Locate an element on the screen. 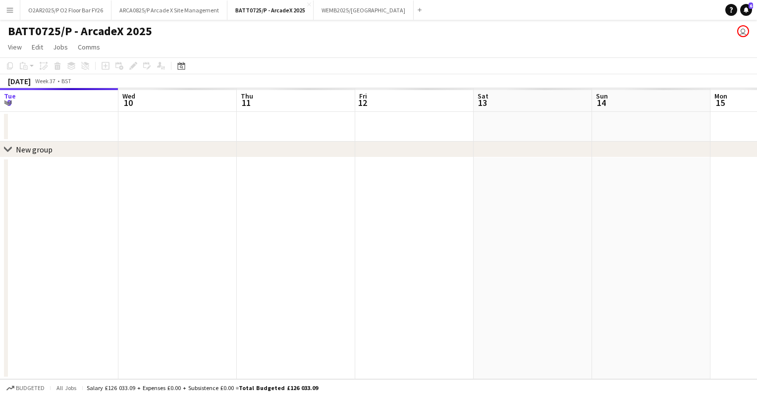  span: Comms is located at coordinates (89, 47).